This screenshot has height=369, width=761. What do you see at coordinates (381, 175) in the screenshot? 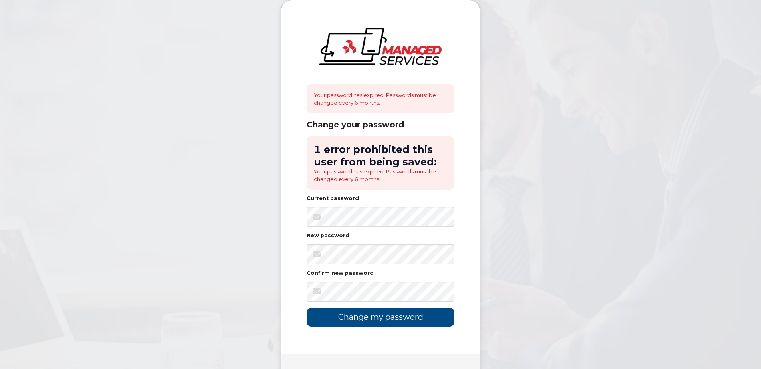
I see `li: Your password has expired. Passwords must be changed every 6 months.` at bounding box center [381, 175].